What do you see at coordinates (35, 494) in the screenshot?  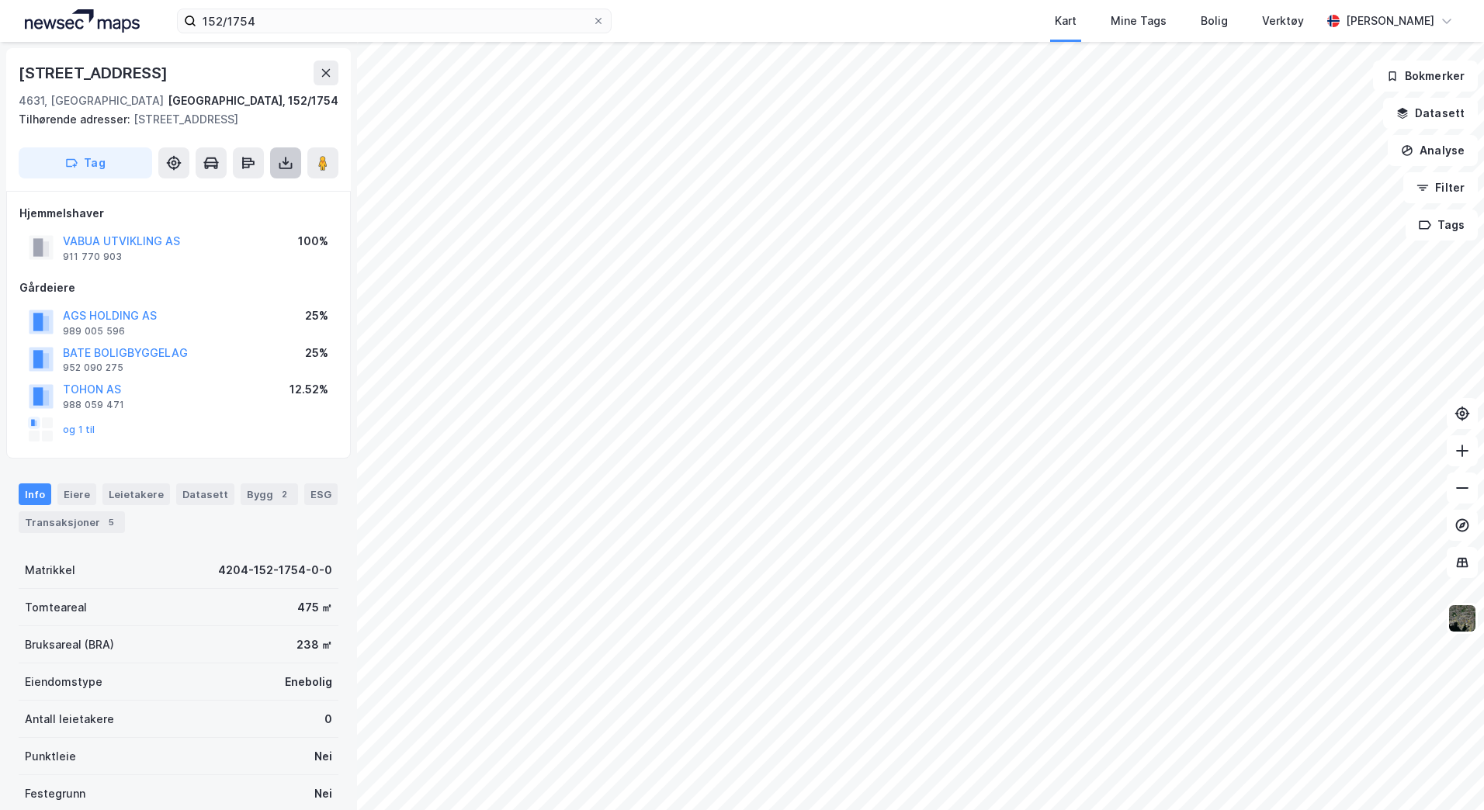 I see `div: Info` at bounding box center [35, 494].